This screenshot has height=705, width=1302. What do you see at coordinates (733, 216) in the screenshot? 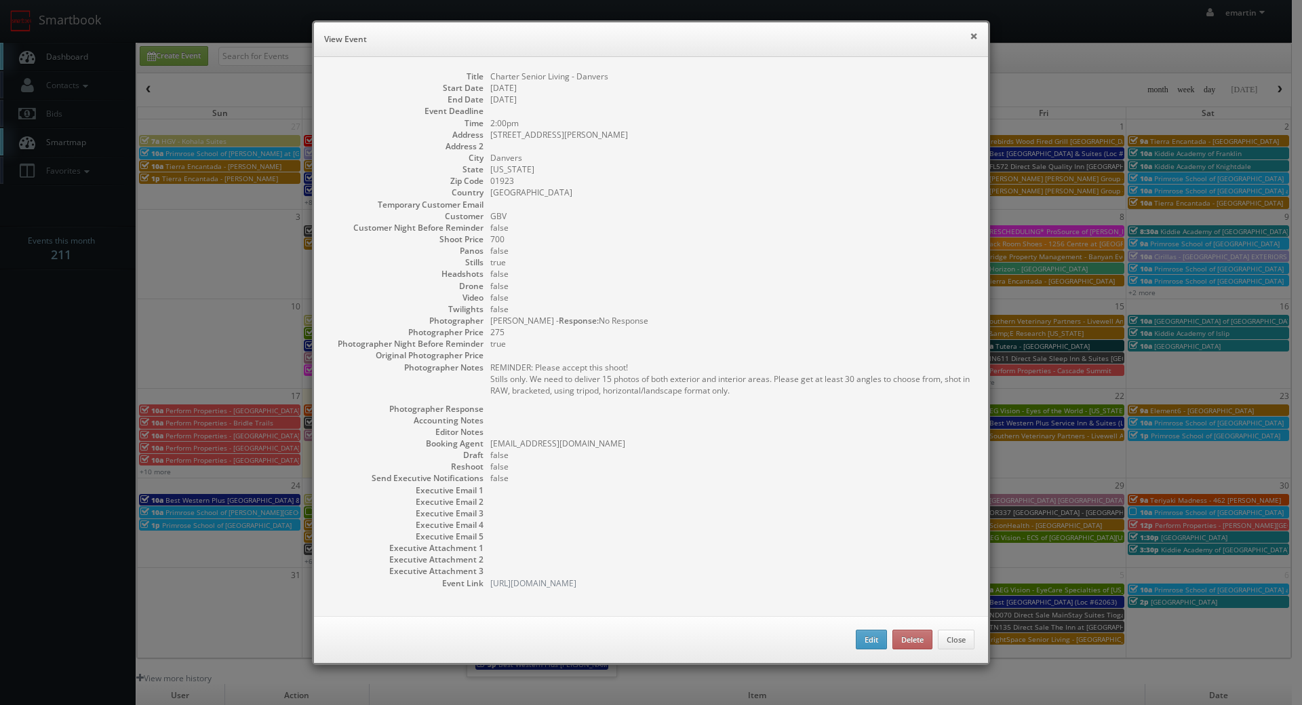
I see `dd: GBV` at bounding box center [733, 216].